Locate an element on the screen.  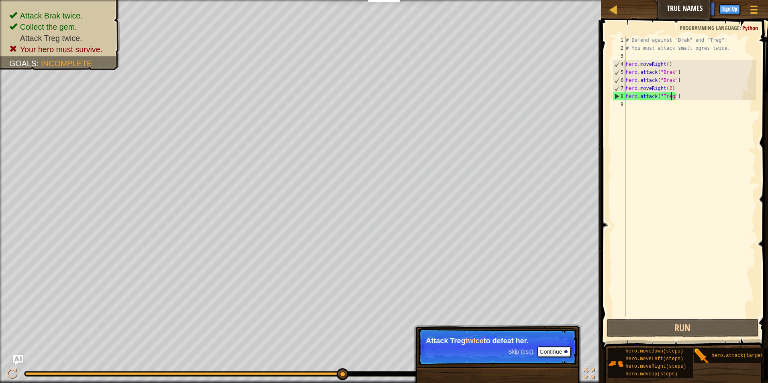
div: 4 is located at coordinates (619, 64).